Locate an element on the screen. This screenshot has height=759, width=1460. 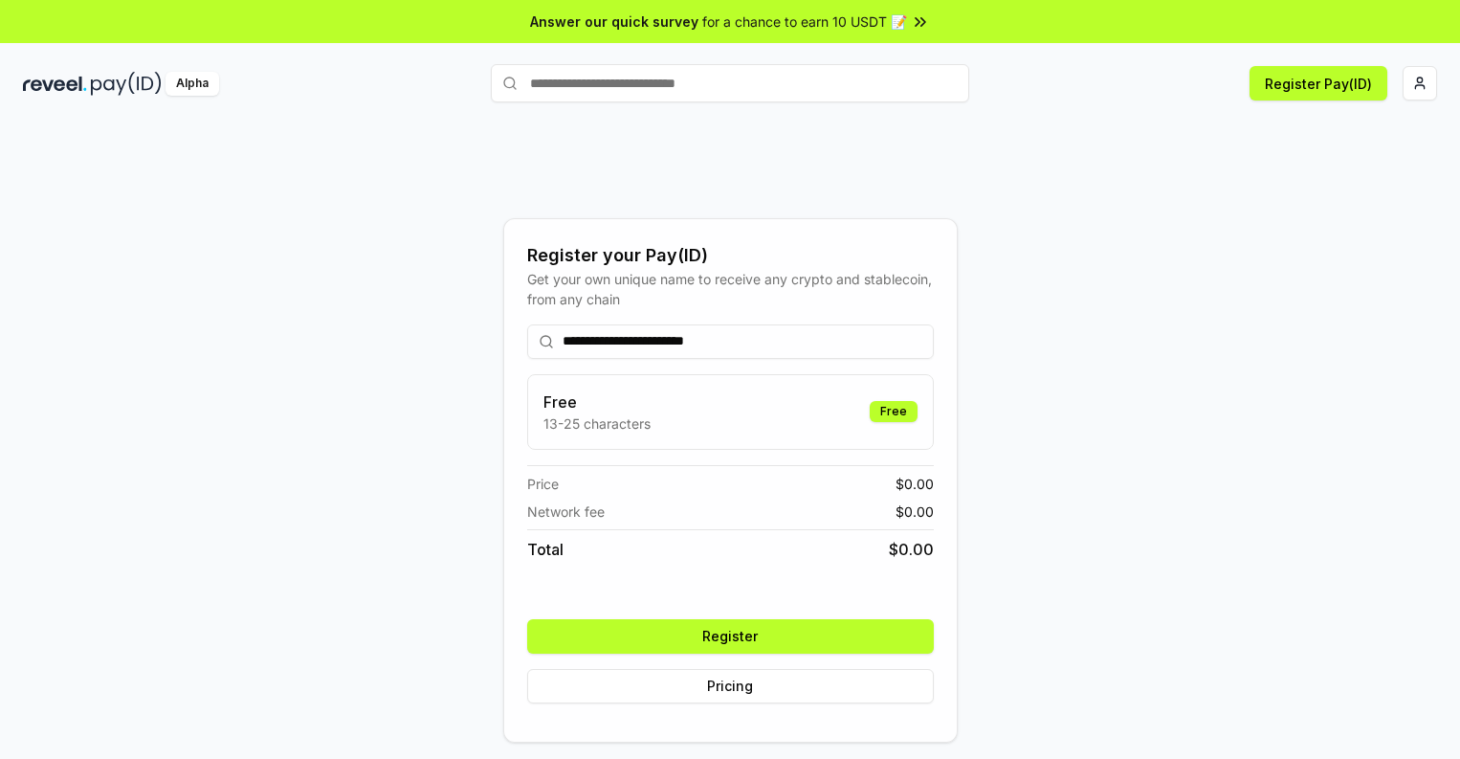
div: Alpha is located at coordinates (192, 83).